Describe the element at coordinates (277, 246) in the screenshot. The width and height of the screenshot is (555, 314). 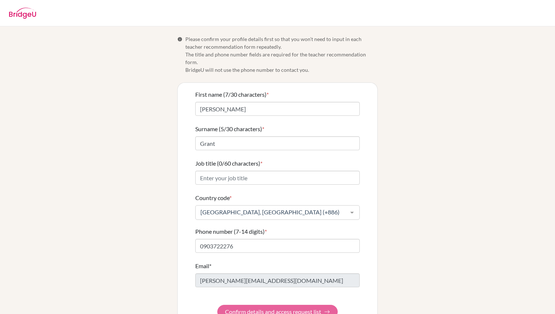
I see `input: Enter your number` at that location.